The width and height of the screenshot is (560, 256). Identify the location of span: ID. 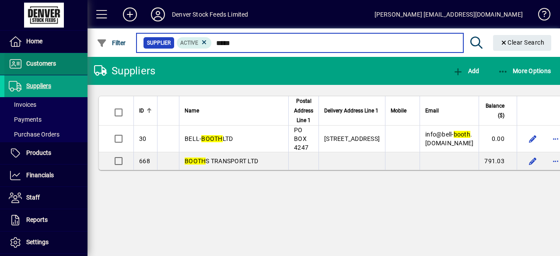
(141, 111).